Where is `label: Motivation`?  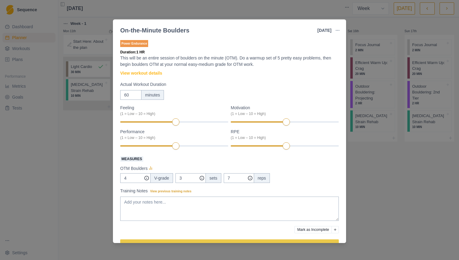
label: Motivation is located at coordinates (283, 110).